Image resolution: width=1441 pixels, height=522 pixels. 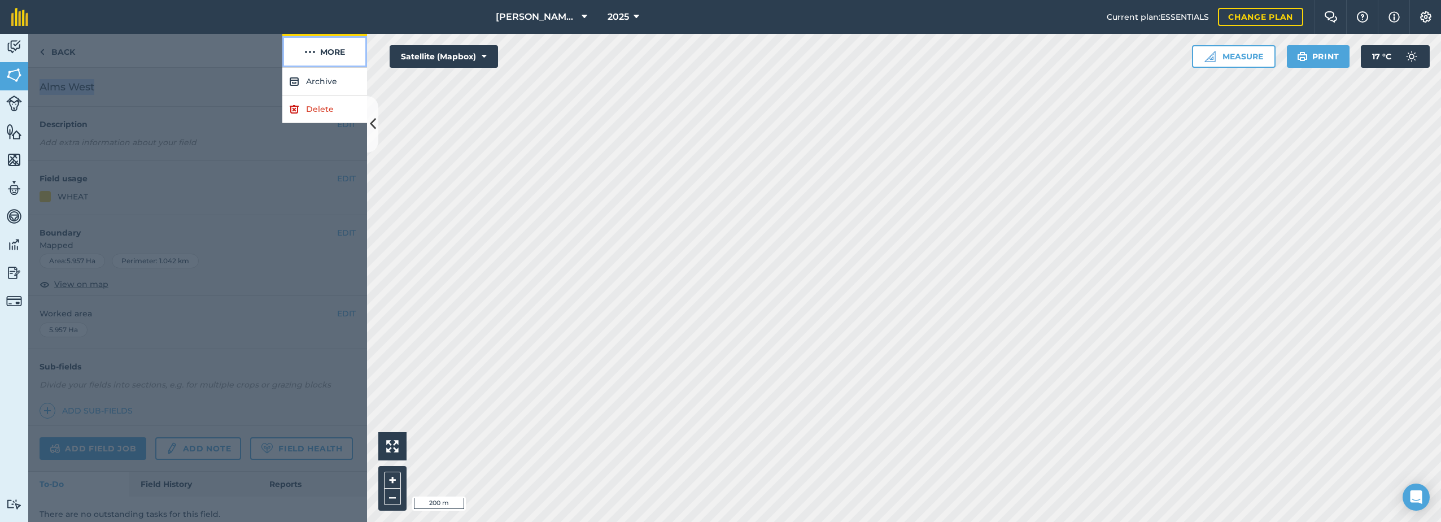 I want to click on span: 2025, so click(x=618, y=17).